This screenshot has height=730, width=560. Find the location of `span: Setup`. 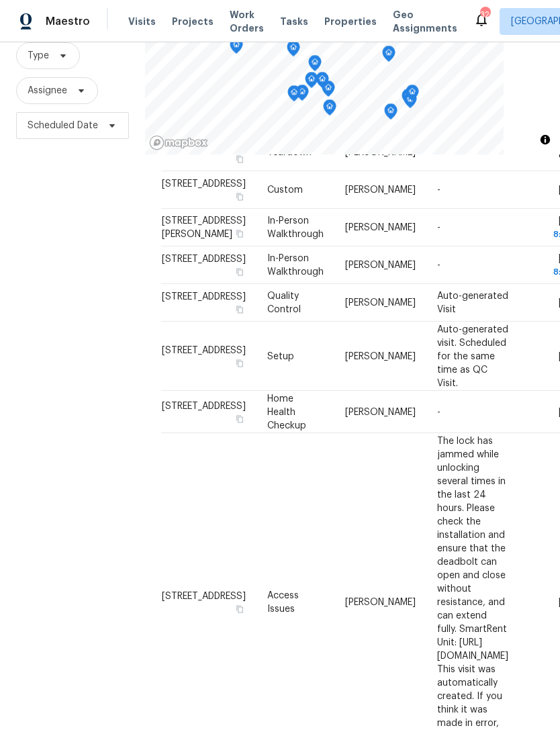

span: Setup is located at coordinates (281, 356).